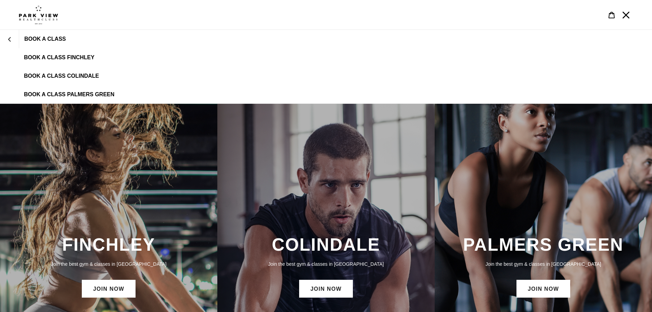 This screenshot has width=652, height=312. Describe the element at coordinates (626, 15) in the screenshot. I see `button: Menu` at that location.